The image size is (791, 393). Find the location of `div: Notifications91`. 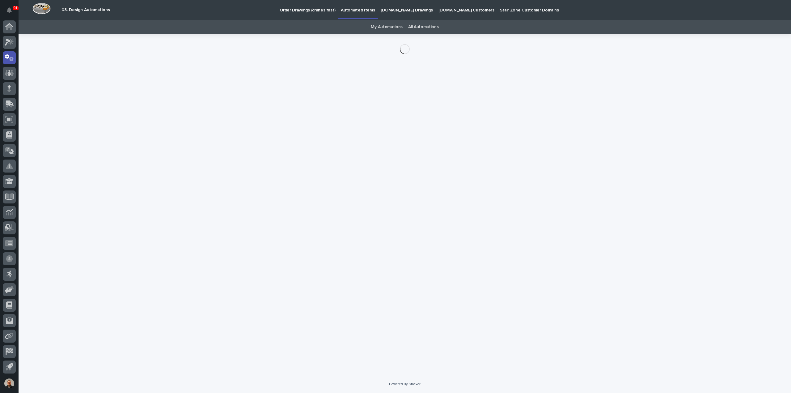

div: Notifications91 is located at coordinates (12, 12).